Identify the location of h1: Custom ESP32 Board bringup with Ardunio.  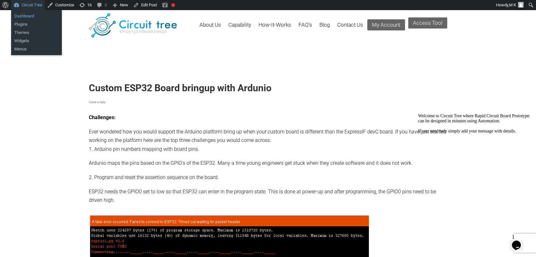
(268, 88).